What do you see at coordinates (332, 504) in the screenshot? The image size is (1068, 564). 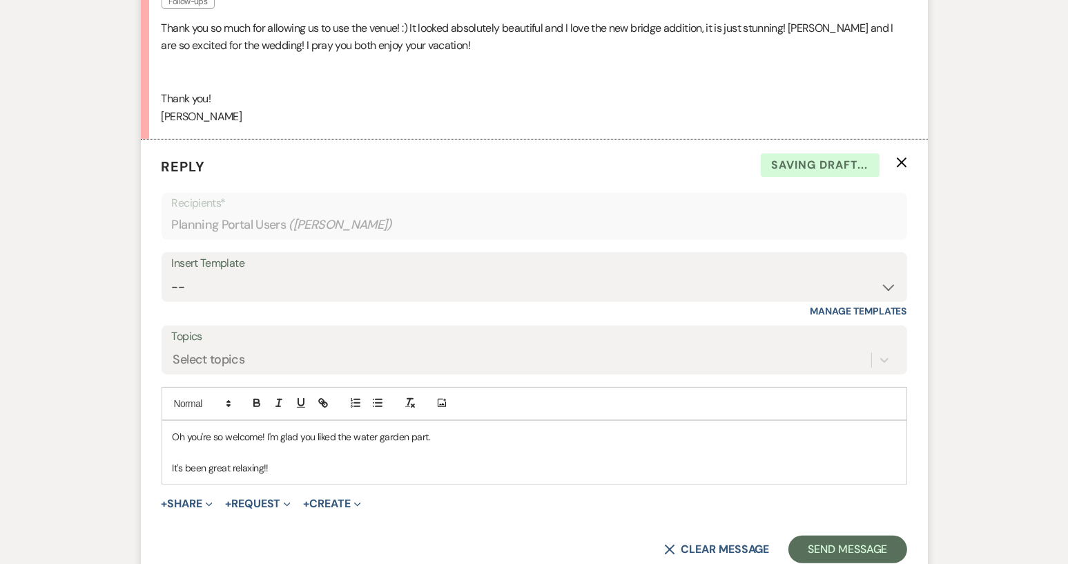 I see `button: Create` at bounding box center [332, 504].